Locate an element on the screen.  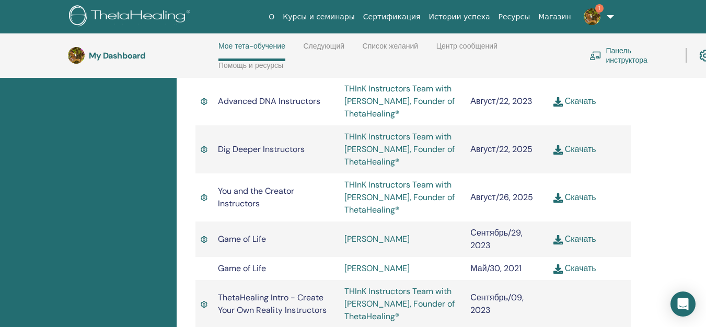
a: Магазин is located at coordinates (555, 17).